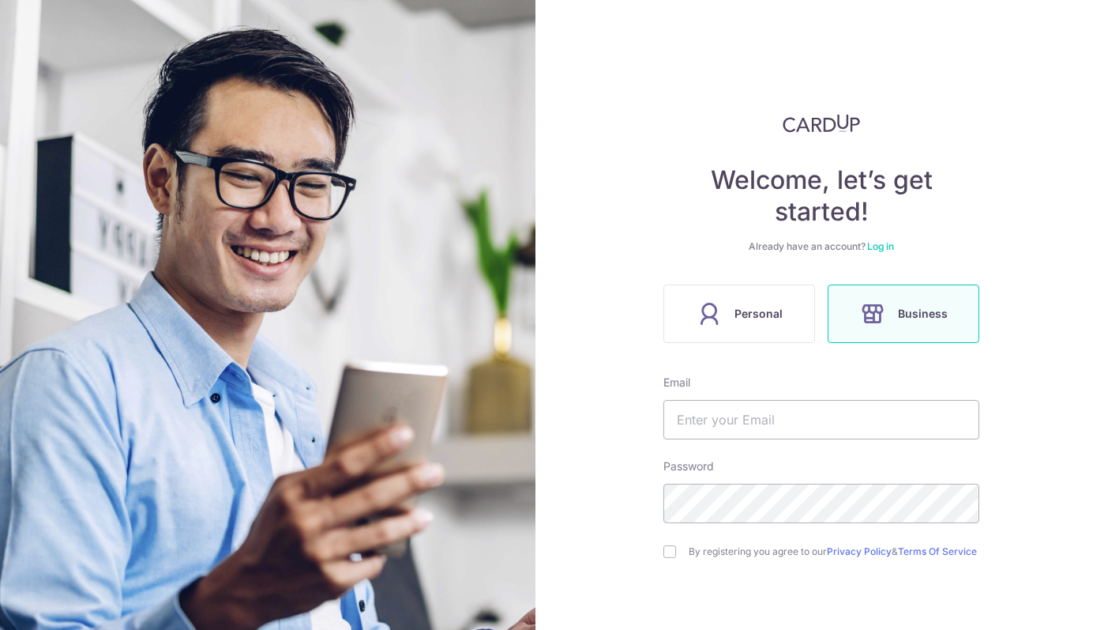  What do you see at coordinates (677, 382) in the screenshot?
I see `label: Email` at bounding box center [677, 382].